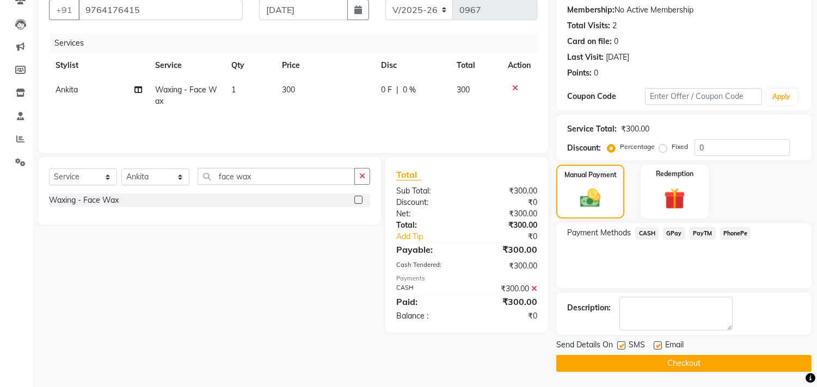 The image size is (817, 387). Describe the element at coordinates (590, 10) in the screenshot. I see `div: Membership:` at that location.